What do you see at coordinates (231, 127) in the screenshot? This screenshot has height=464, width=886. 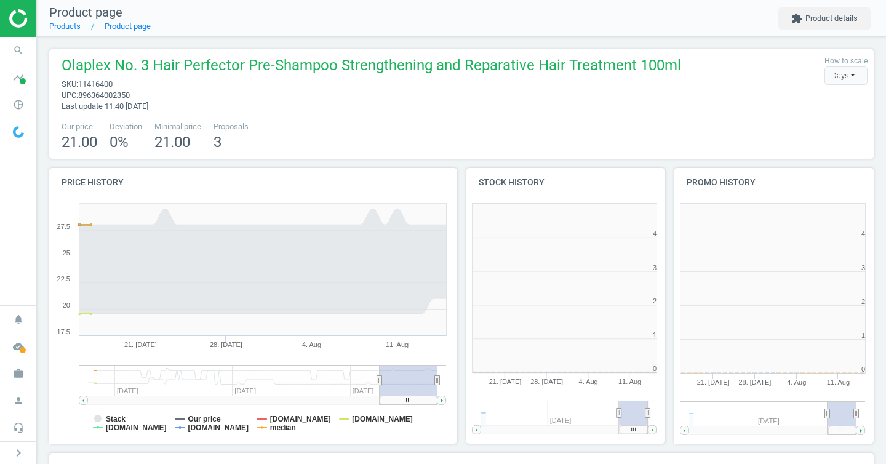 I see `span: Proposals` at bounding box center [231, 127].